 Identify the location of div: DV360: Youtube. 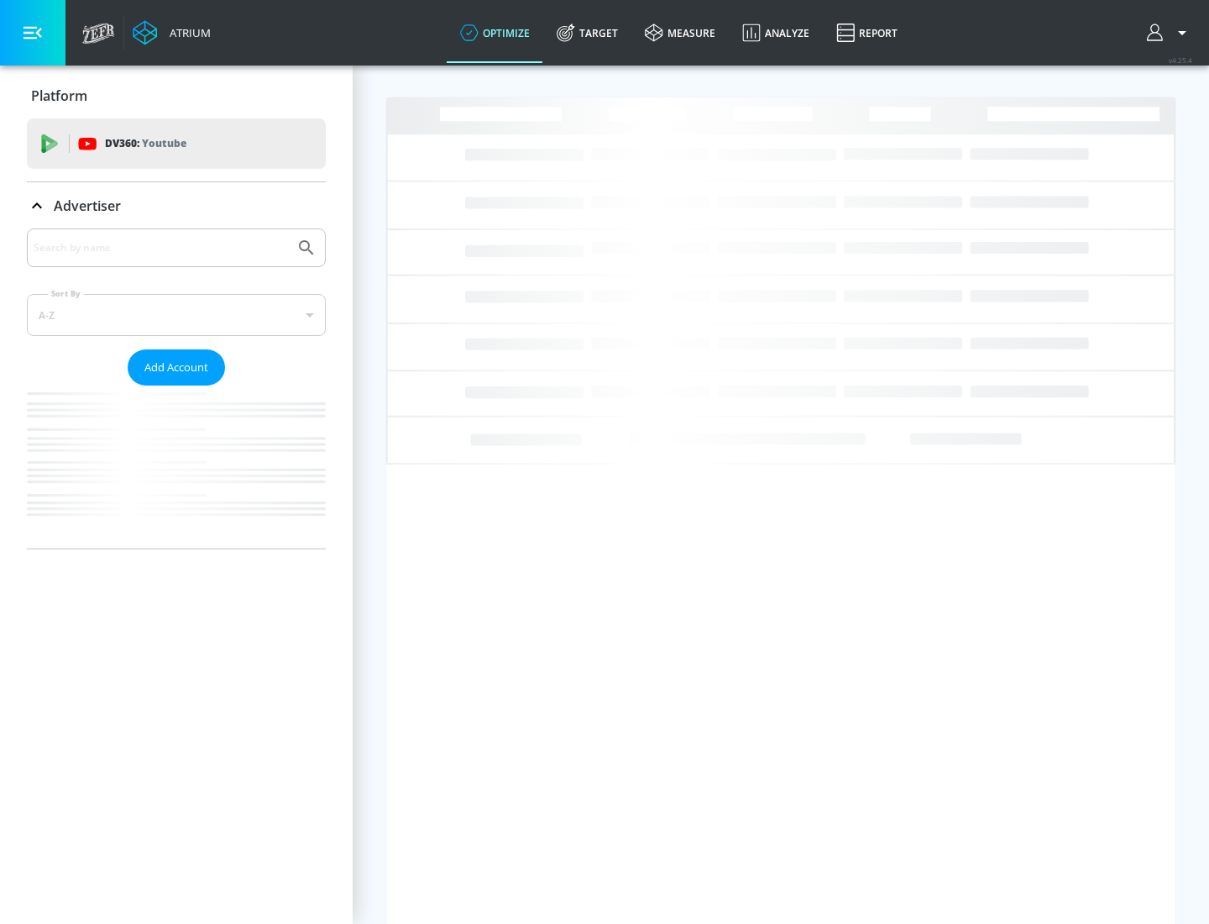
(176, 144).